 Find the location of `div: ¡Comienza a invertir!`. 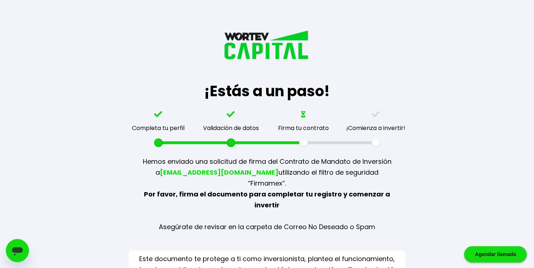

div: ¡Comienza a invertir! is located at coordinates (376, 128).